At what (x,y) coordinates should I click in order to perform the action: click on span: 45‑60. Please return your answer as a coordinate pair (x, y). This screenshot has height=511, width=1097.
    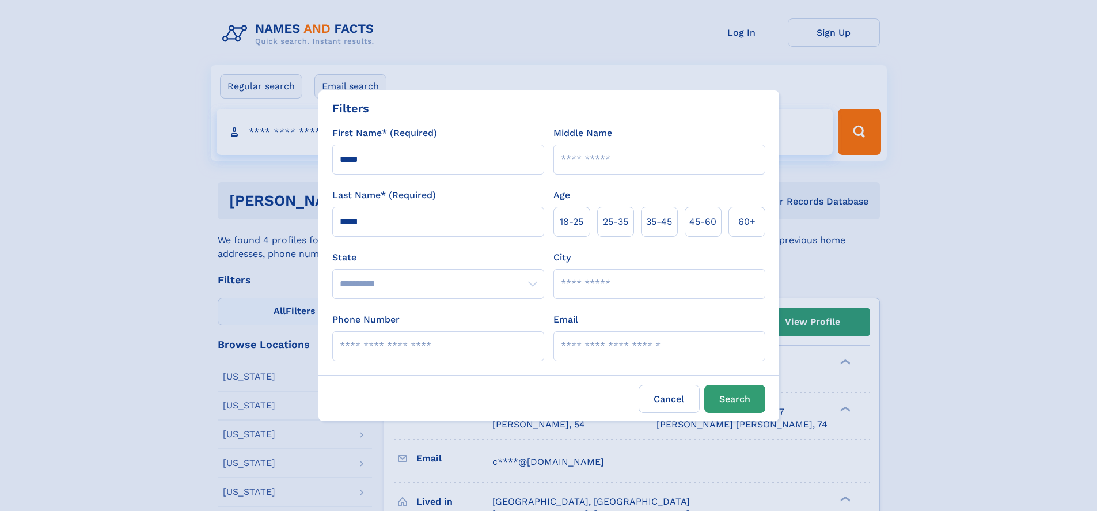
    Looking at the image, I should click on (703, 222).